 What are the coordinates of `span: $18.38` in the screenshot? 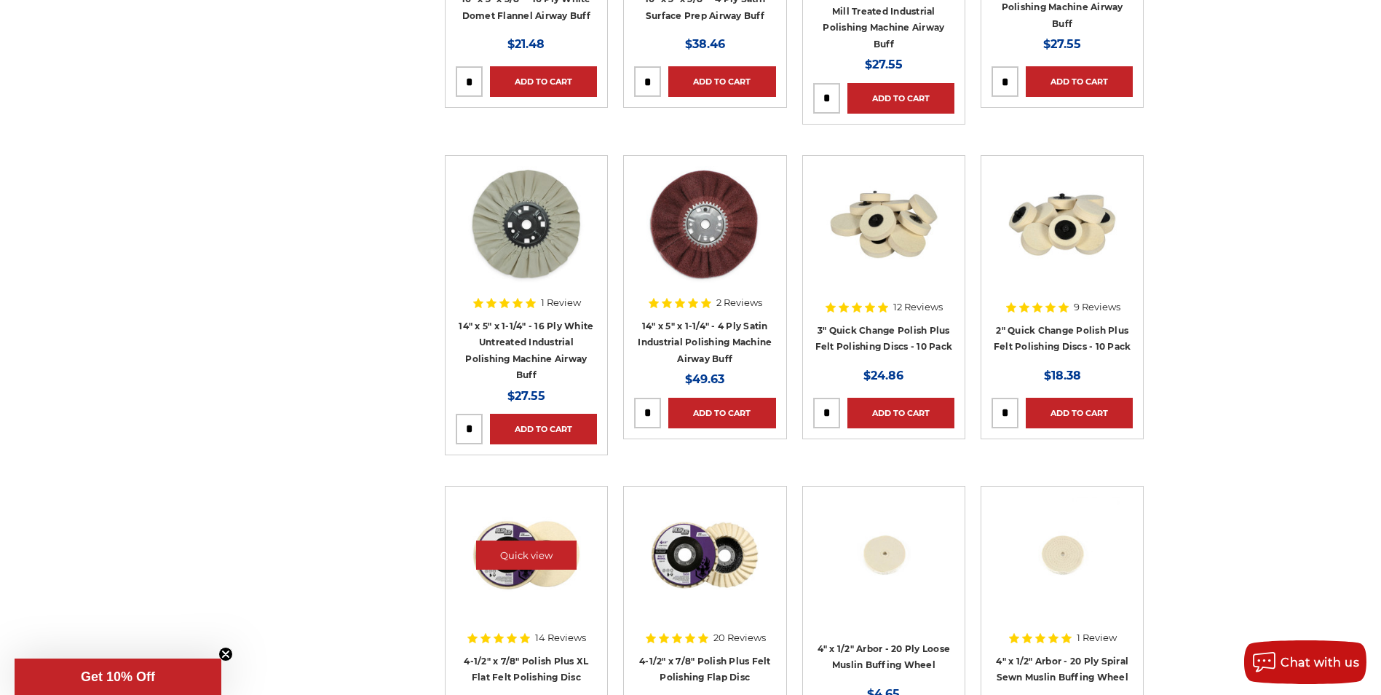 It's located at (1062, 375).